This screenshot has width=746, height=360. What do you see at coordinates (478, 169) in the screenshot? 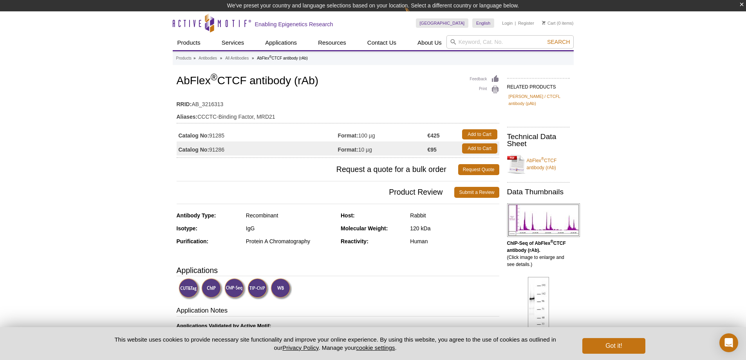
I see `a: Request Quote` at bounding box center [478, 169].